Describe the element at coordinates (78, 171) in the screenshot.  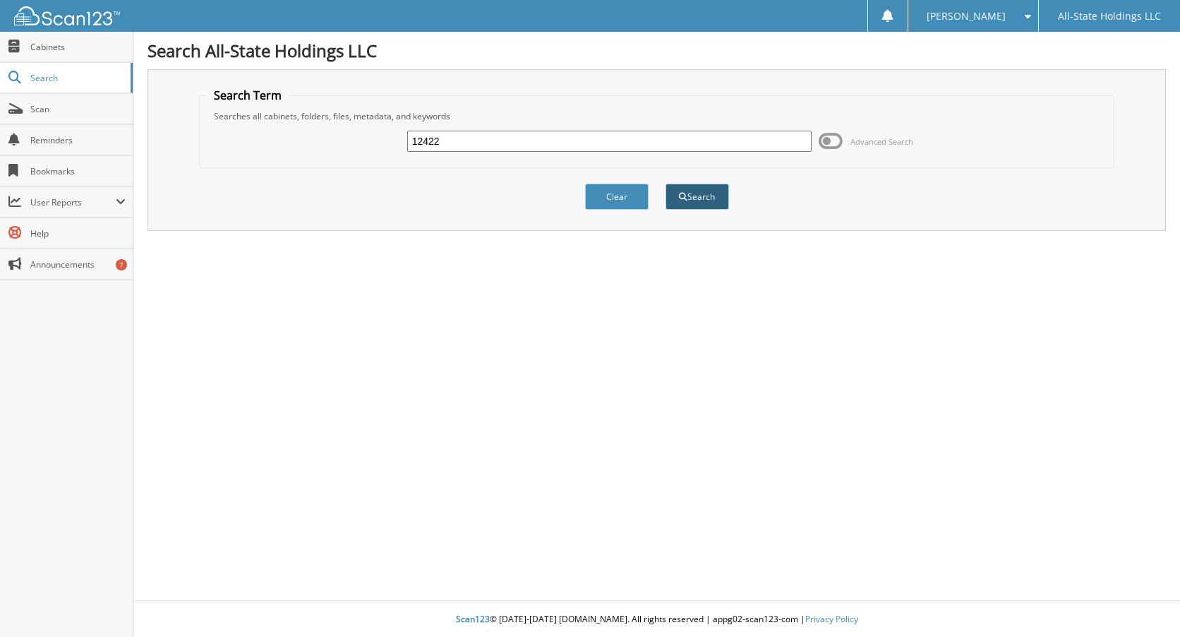
I see `span: Bookmarks` at that location.